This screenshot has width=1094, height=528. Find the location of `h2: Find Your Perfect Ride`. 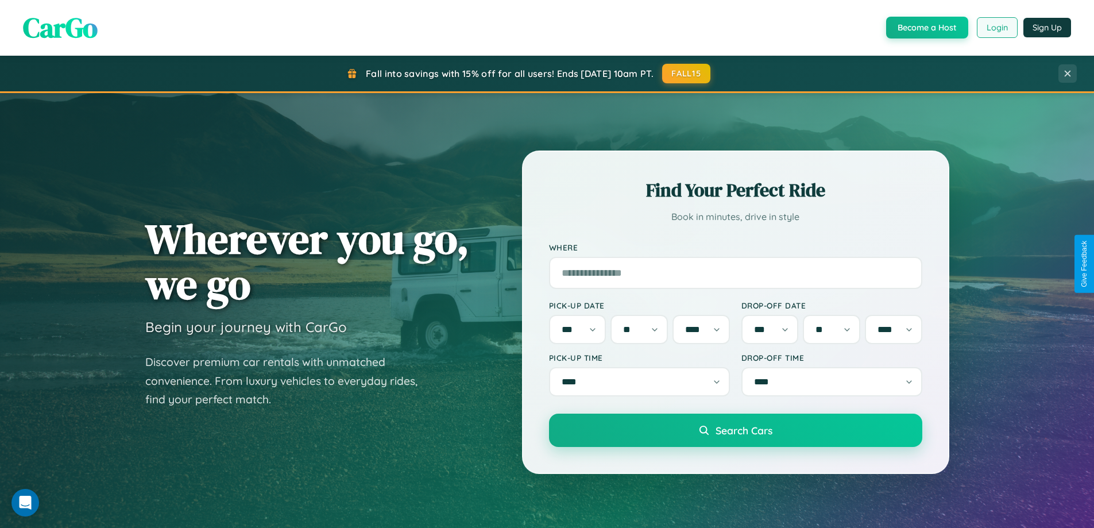

h2: Find Your Perfect Ride is located at coordinates (735, 190).